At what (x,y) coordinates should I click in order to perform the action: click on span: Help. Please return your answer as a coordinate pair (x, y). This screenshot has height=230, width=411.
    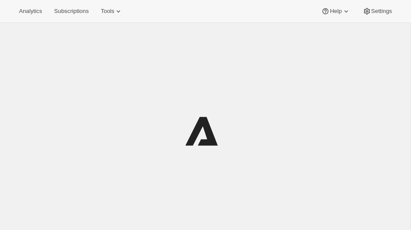
    Looking at the image, I should click on (335, 11).